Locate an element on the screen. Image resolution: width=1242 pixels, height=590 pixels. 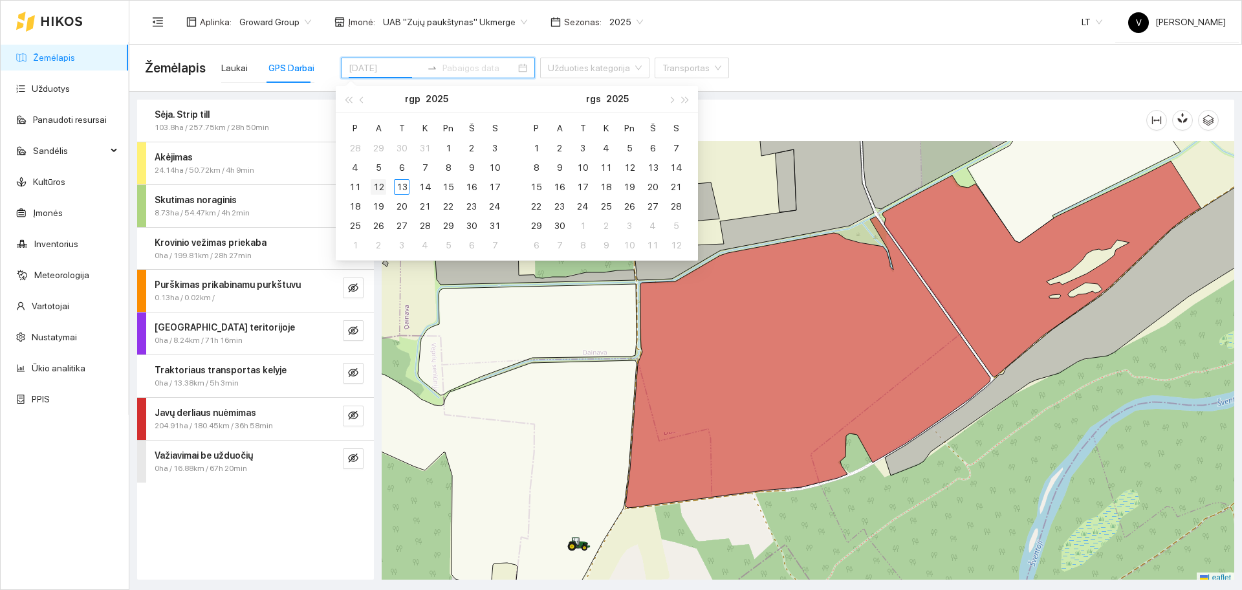
td: 2025-09-01 is located at coordinates (536, 148).